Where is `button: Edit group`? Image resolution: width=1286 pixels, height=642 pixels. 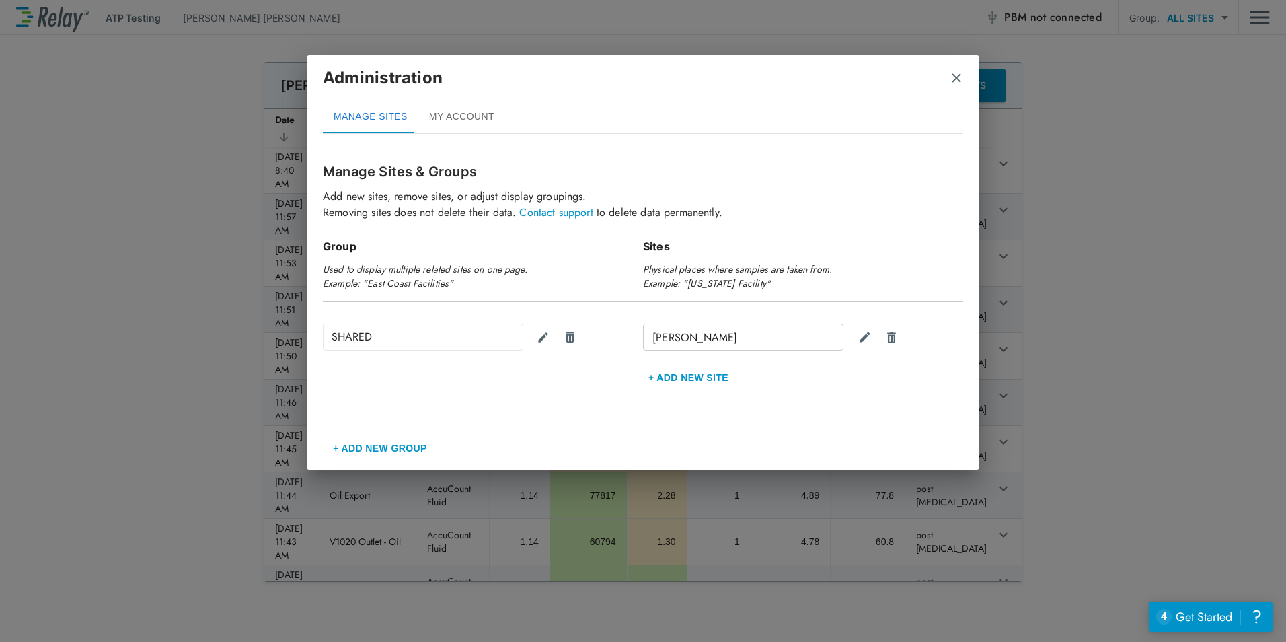 button: Edit group is located at coordinates (542, 337).